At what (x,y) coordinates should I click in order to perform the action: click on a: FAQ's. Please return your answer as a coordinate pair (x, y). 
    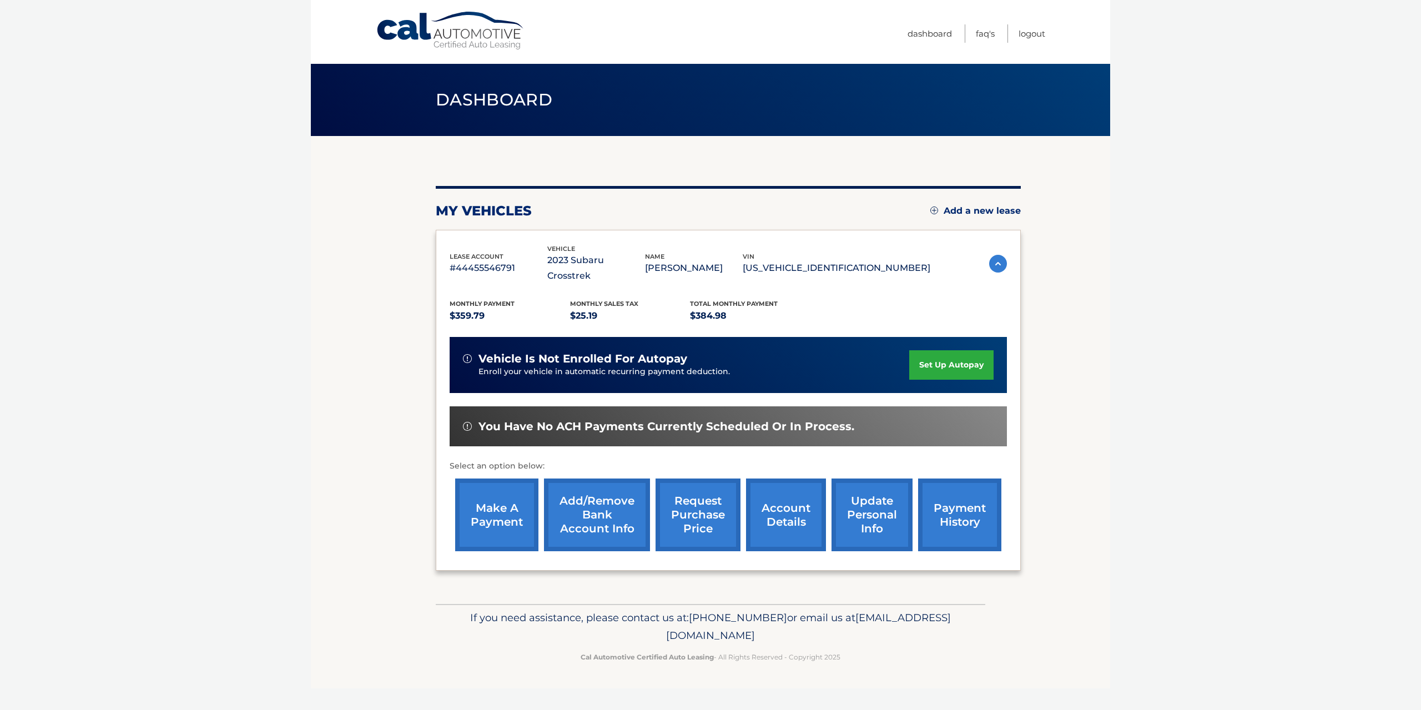
    Looking at the image, I should click on (985, 33).